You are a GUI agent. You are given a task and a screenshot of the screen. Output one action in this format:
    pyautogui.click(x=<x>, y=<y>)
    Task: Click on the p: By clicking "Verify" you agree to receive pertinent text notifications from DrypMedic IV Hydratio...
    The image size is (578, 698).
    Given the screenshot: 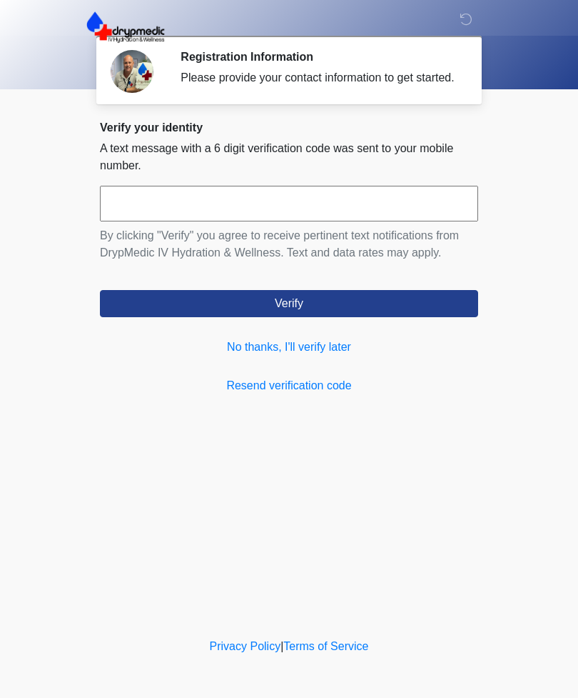 What is the action you would take?
    pyautogui.click(x=289, y=244)
    